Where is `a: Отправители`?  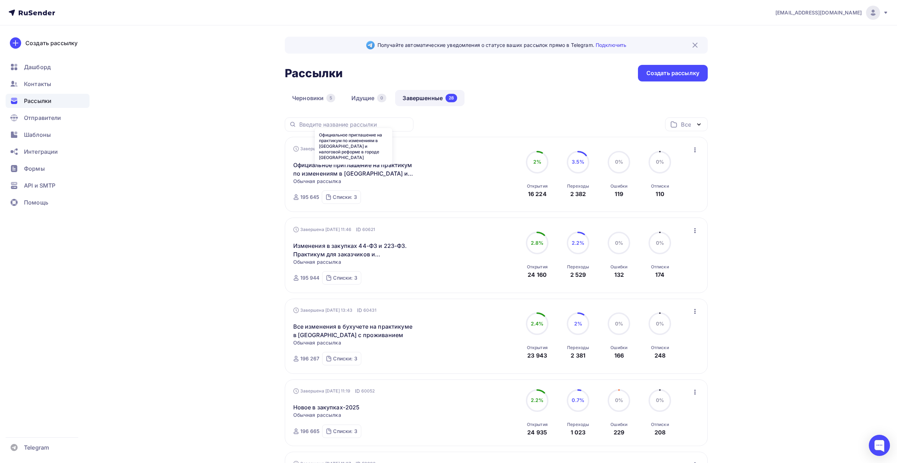
a: Отправители is located at coordinates (48, 118).